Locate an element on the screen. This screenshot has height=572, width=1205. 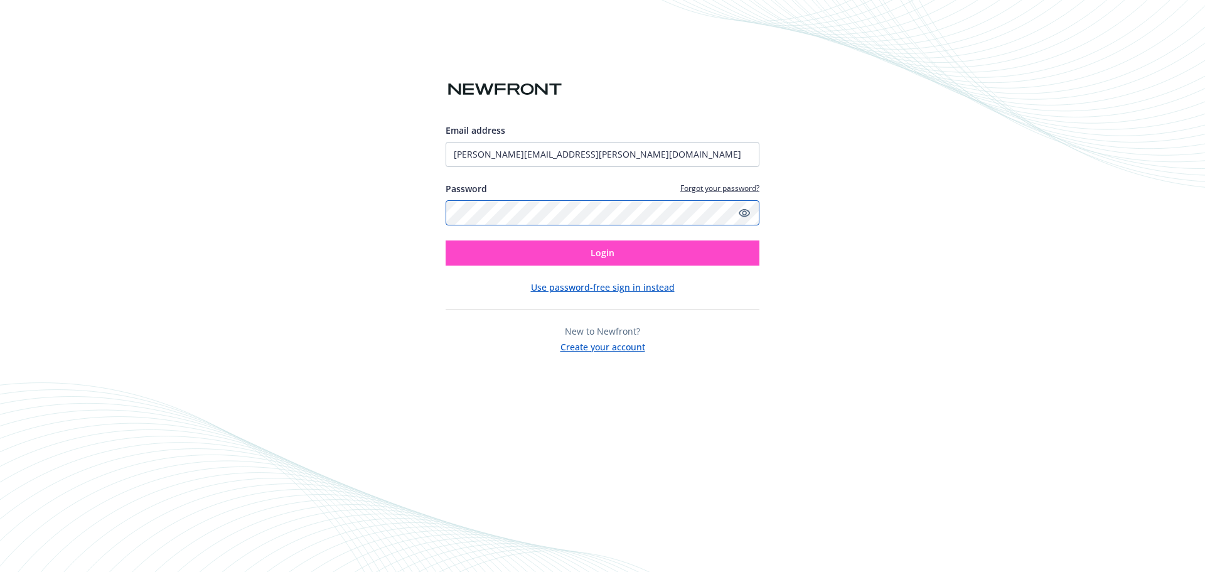
button: Login is located at coordinates (602, 253).